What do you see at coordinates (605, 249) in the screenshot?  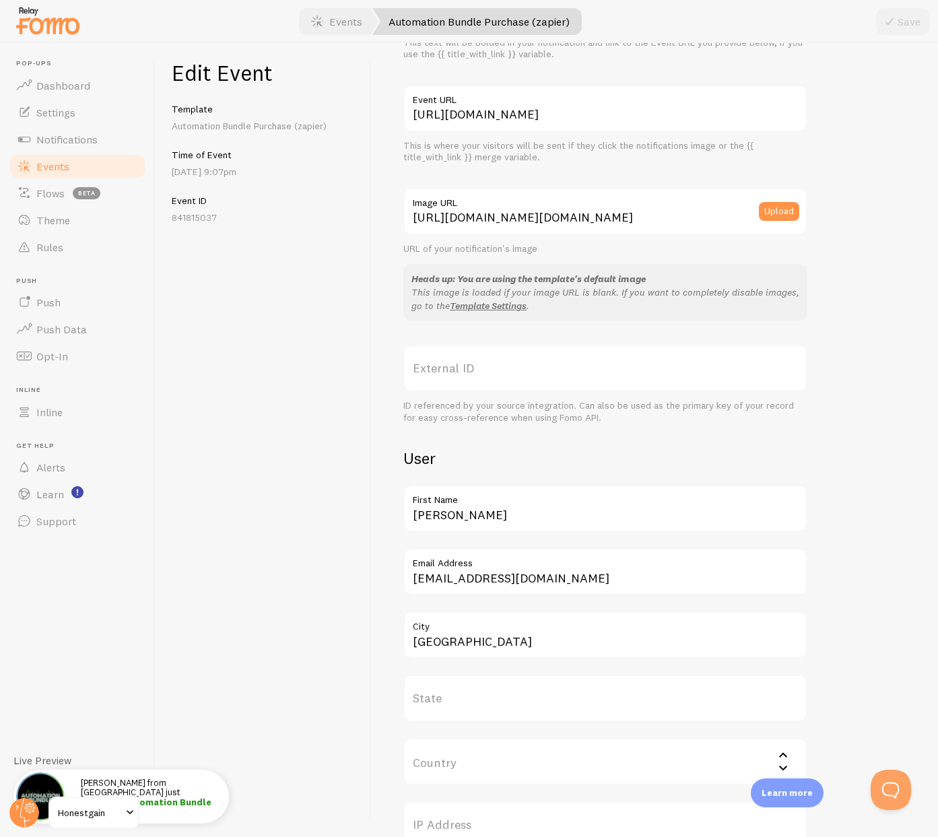 I see `div: URL of your notification's image` at bounding box center [605, 249].